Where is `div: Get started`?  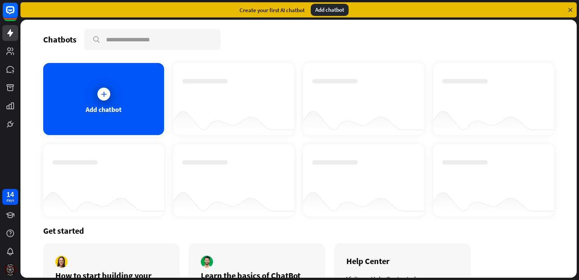 div: Get started is located at coordinates (298, 230).